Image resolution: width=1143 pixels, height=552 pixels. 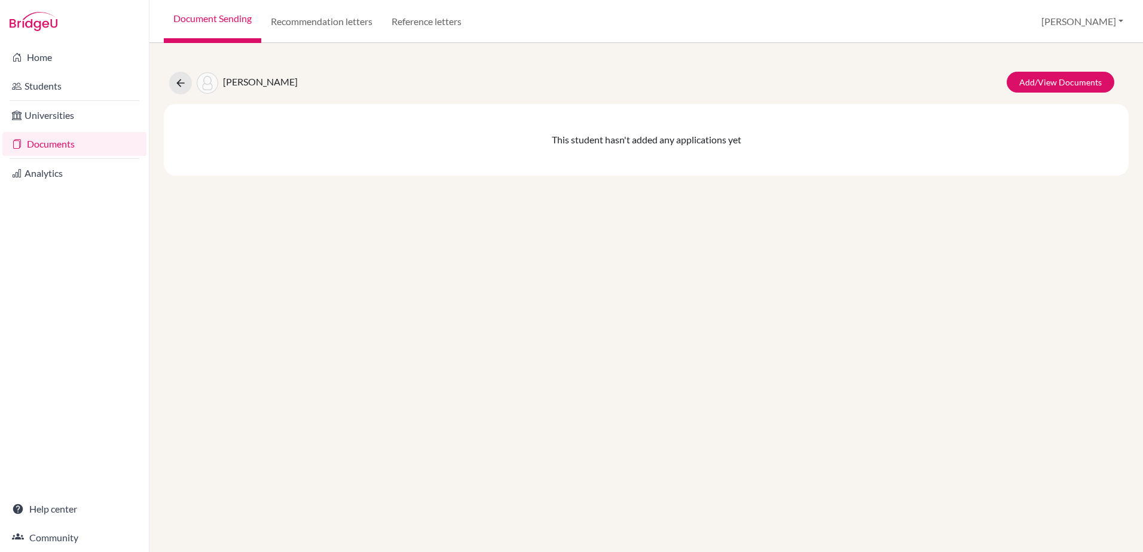 What do you see at coordinates (1061, 82) in the screenshot?
I see `a: Add/View Documents` at bounding box center [1061, 82].